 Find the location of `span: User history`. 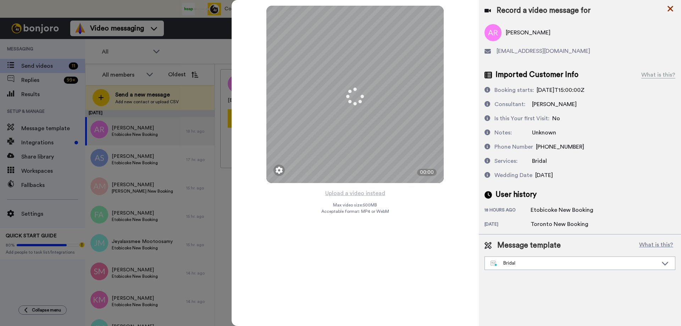

span: User history is located at coordinates (516, 195).